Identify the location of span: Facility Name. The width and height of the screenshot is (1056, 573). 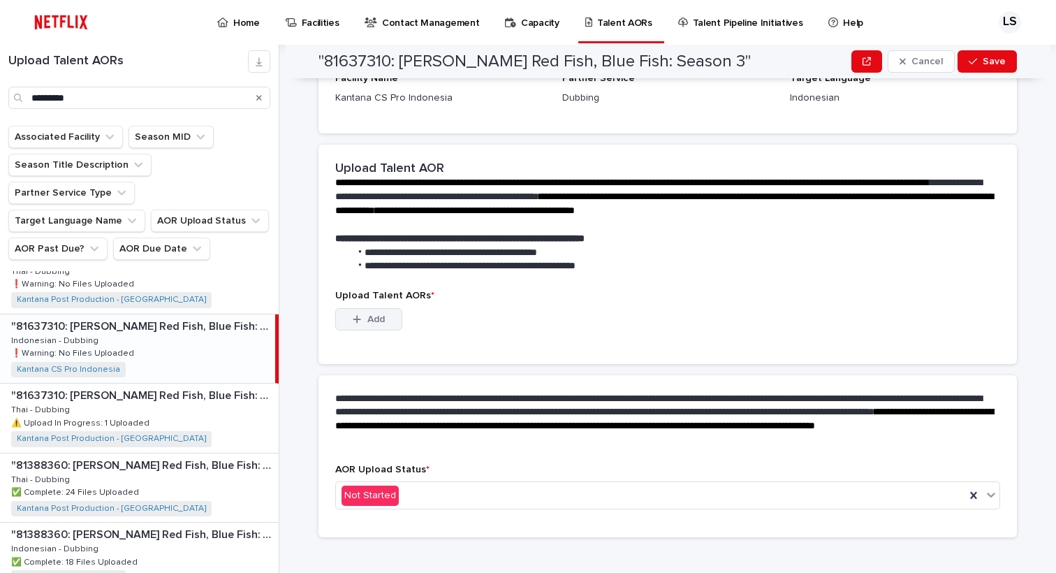
(367, 78).